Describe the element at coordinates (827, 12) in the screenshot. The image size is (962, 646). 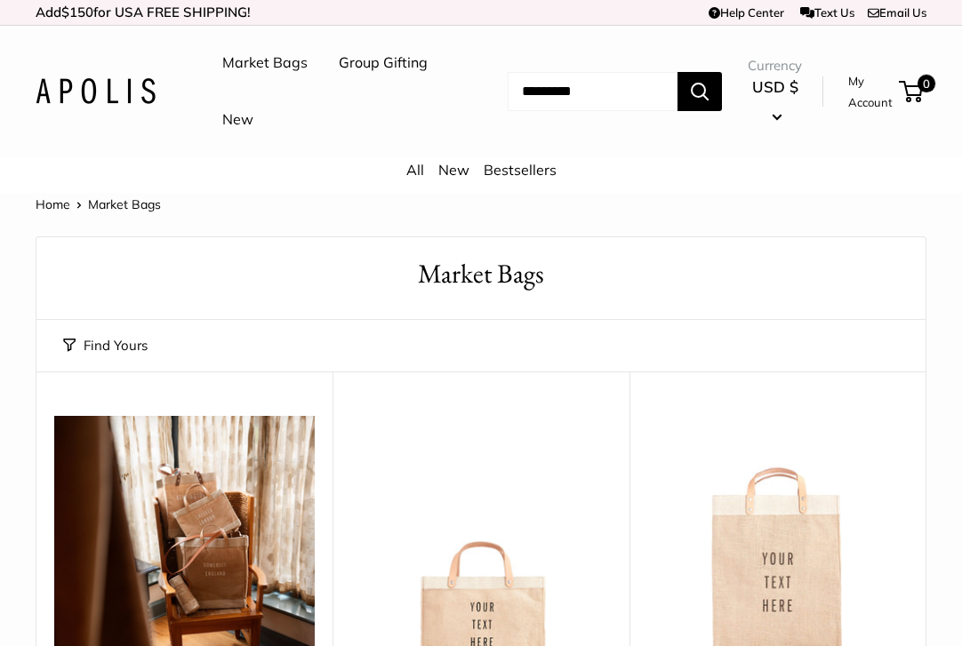
I see `a: Text Us` at that location.